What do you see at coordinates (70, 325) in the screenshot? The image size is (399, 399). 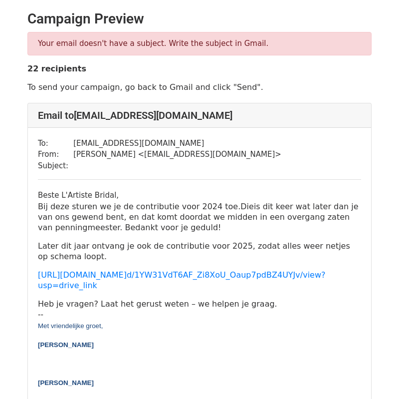 I see `span: Met vriendelijke groet,` at bounding box center [70, 325].